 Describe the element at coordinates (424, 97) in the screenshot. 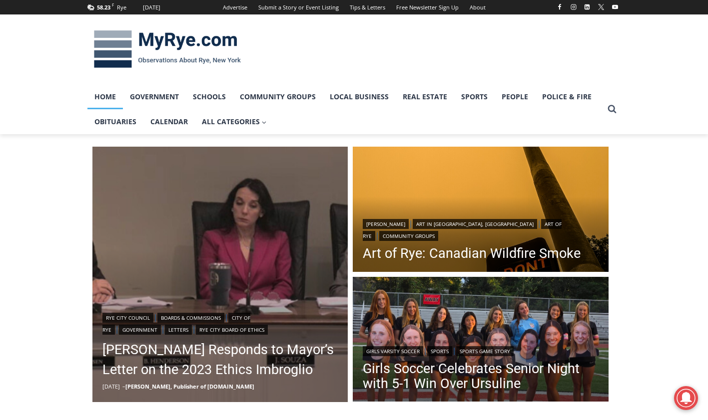

I see `a: Real Estate` at that location.